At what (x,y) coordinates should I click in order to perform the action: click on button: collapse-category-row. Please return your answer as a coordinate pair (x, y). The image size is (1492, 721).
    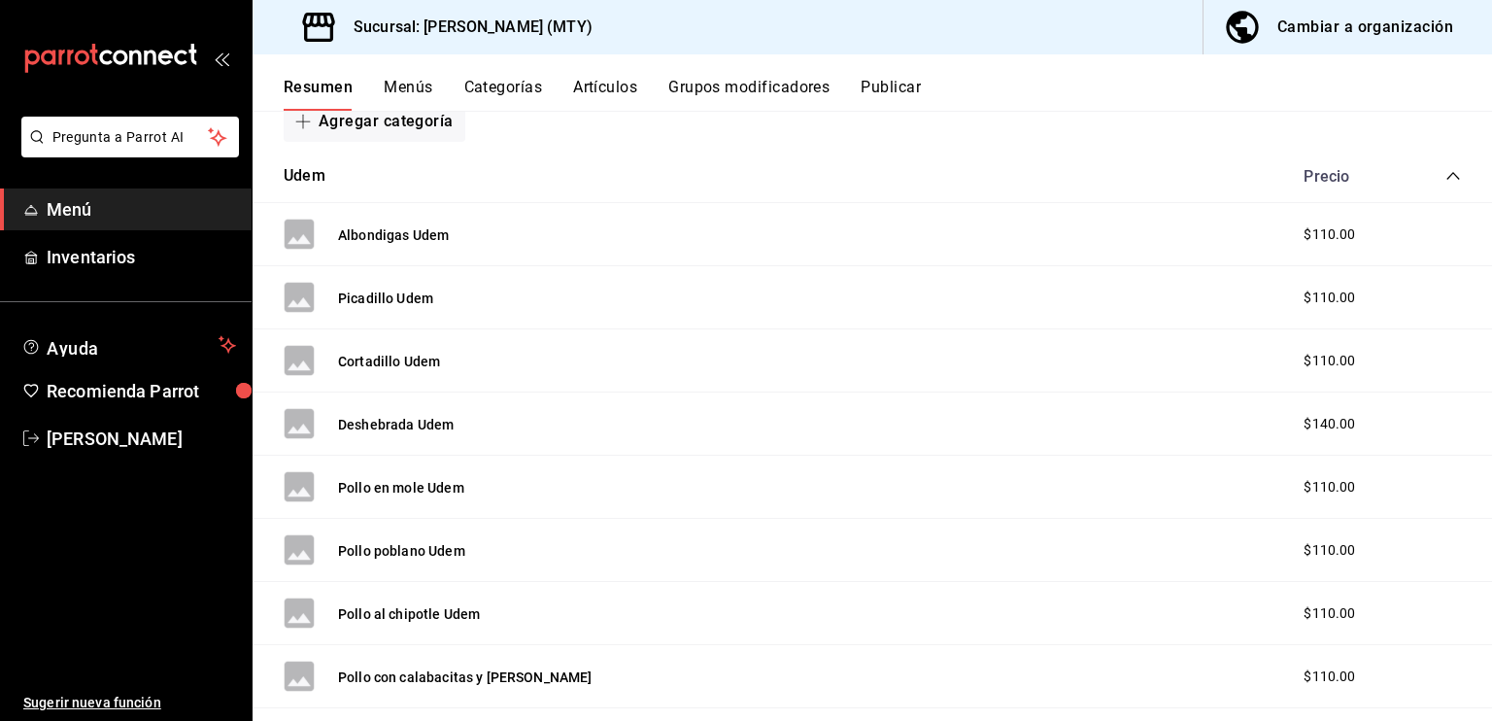
    Looking at the image, I should click on (1453, 176).